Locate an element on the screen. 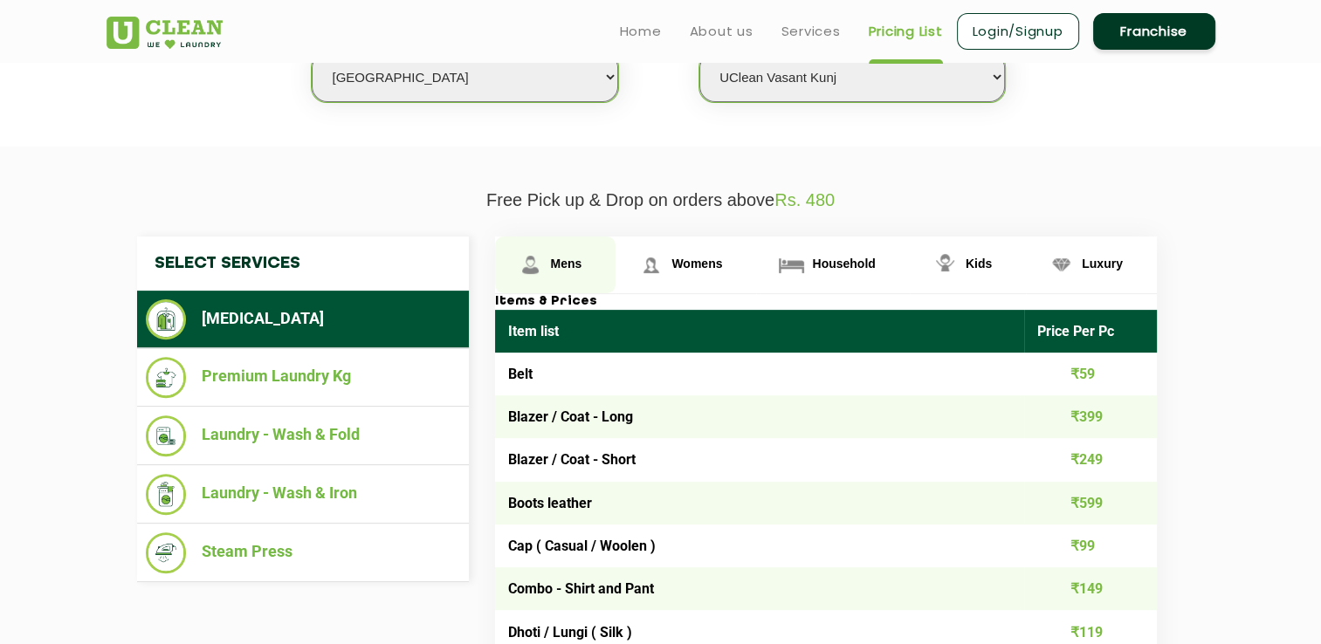 This screenshot has width=1321, height=644. a: Home is located at coordinates (641, 31).